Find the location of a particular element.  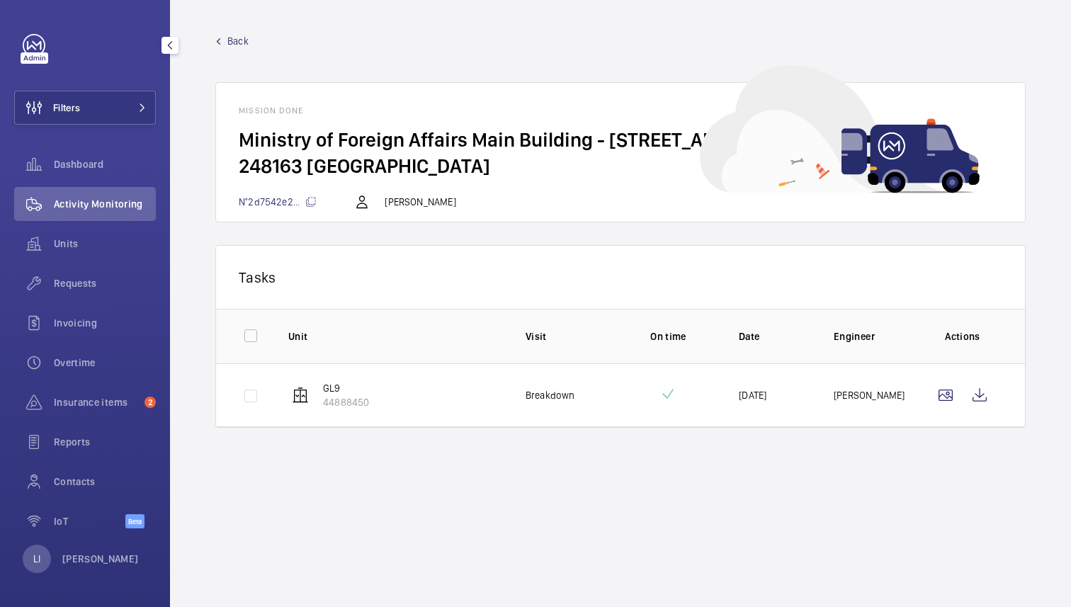

span: Reports is located at coordinates (105, 442).